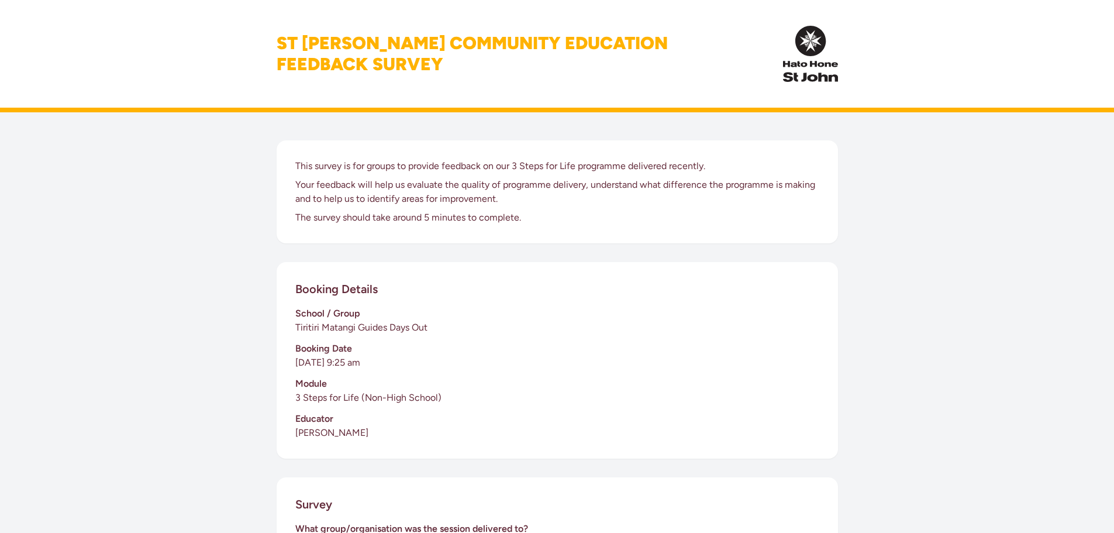  Describe the element at coordinates (557, 218) in the screenshot. I see `p: The survey should take around 5 minutes to complete.` at that location.